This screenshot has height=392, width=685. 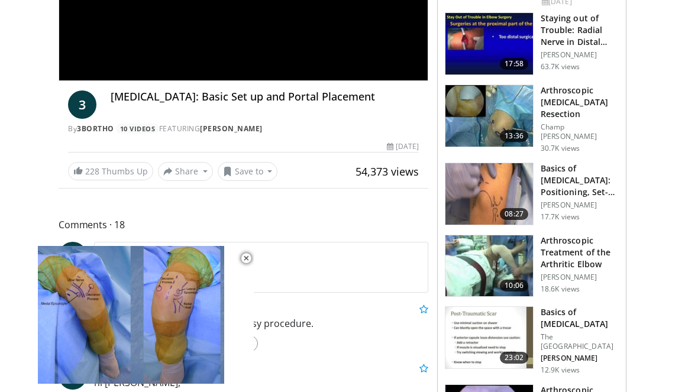 What do you see at coordinates (489, 44) in the screenshot?
I see `img: Q2xRg7exoPLTwO8X4xMDoxOjB1O8AjAz_1.150x105_q85_crop-smart_upscale.jpg` at bounding box center [489, 44].